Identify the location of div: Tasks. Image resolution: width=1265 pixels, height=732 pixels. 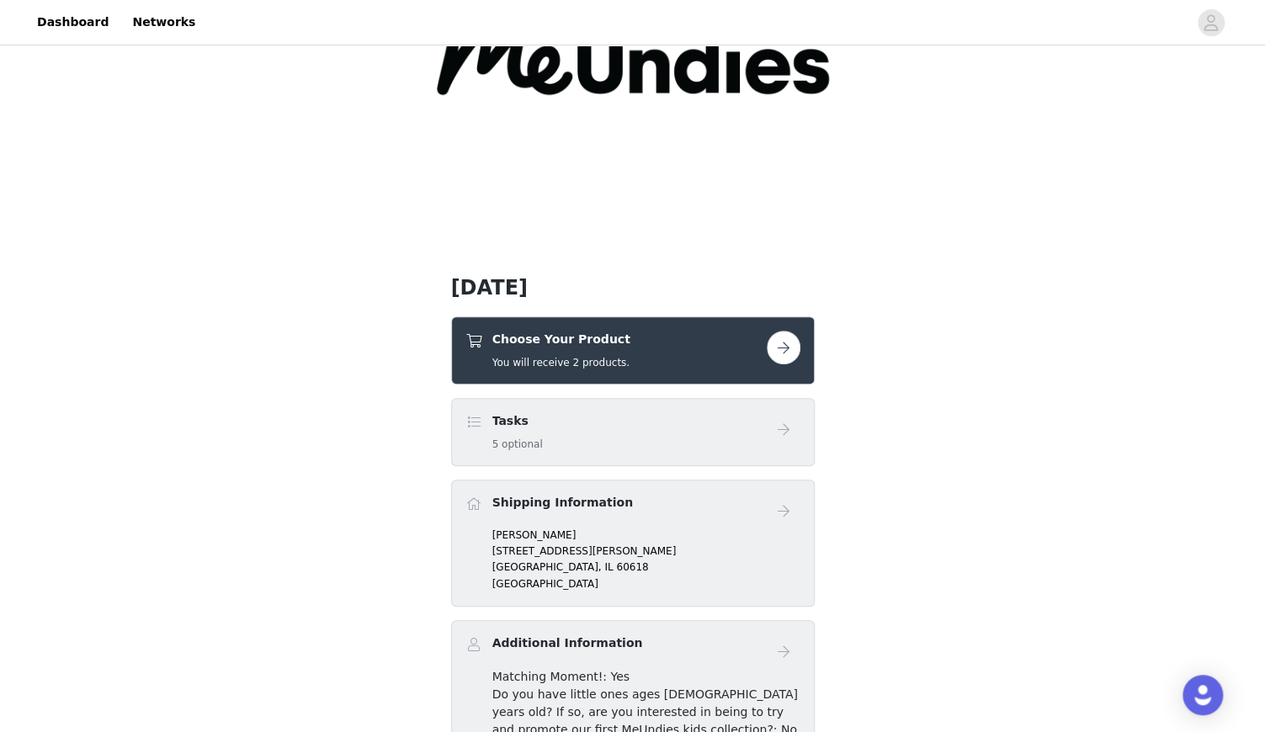
(633, 432).